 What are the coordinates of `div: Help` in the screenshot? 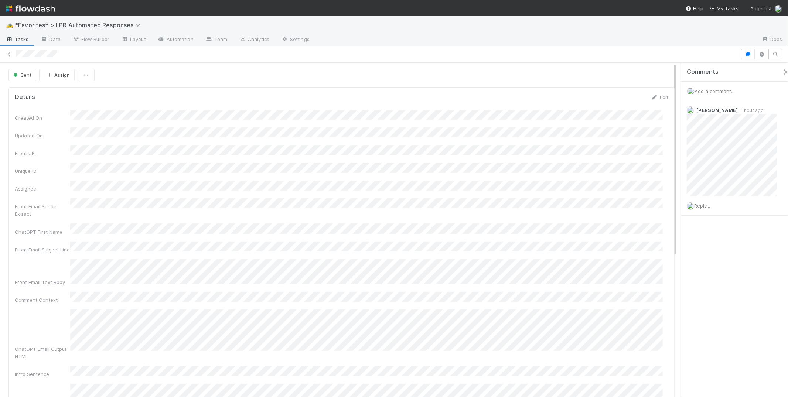 It's located at (695, 8).